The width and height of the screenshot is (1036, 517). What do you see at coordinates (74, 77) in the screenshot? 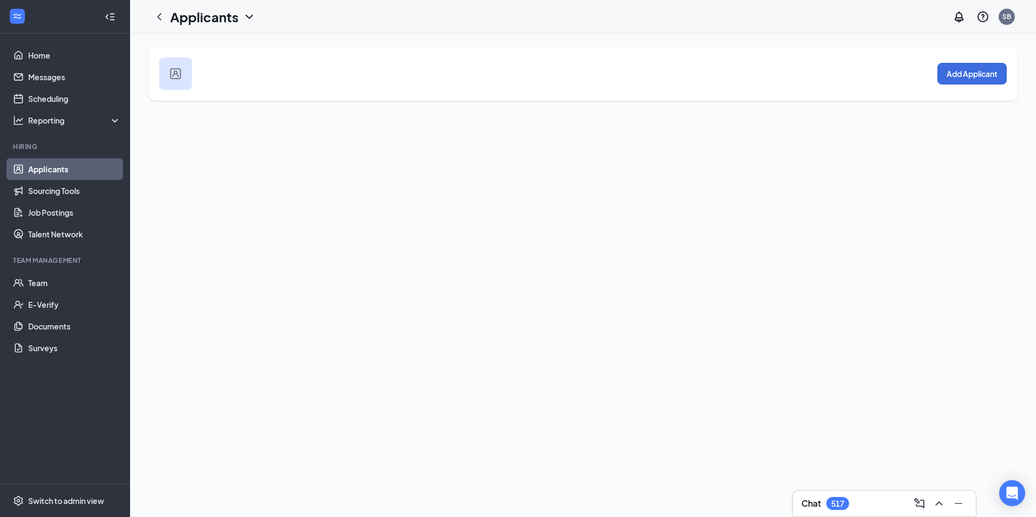
I see `a: Messages` at bounding box center [74, 77].